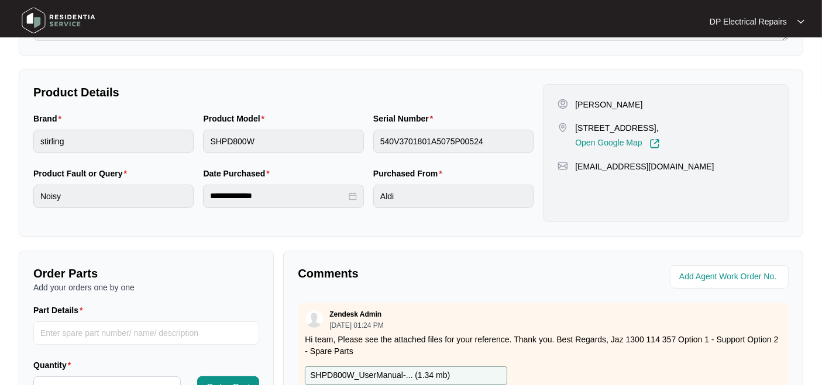  Describe the element at coordinates (617, 144) in the screenshot. I see `a: Open Google Map` at that location.